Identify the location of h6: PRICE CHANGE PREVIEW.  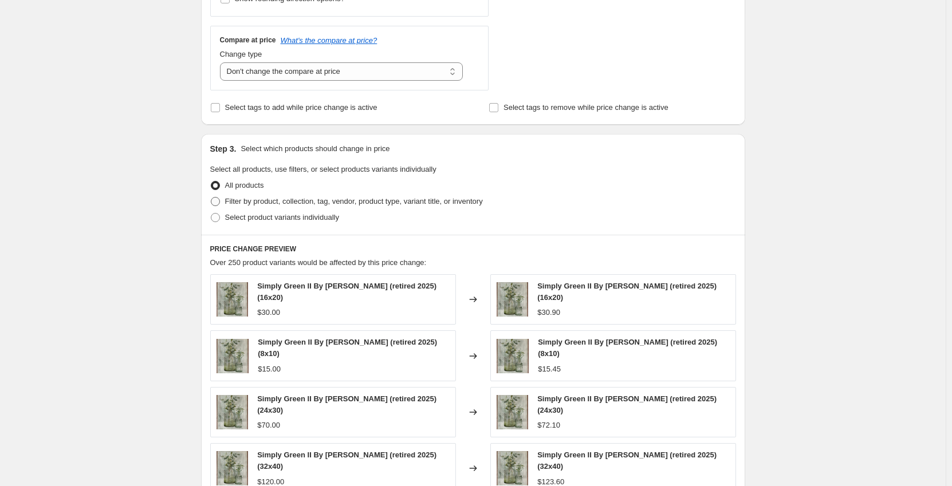
(473, 249).